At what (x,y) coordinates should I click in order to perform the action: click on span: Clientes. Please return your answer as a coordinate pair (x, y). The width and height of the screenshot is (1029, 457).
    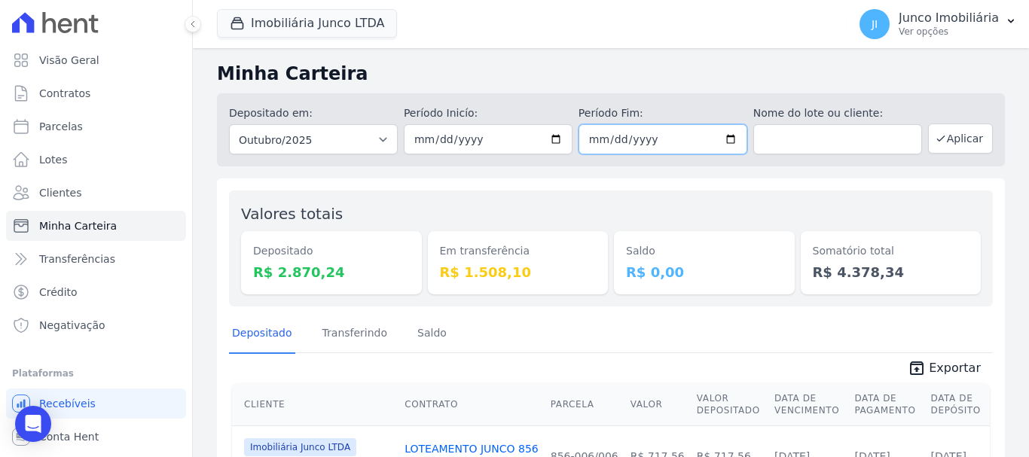
    Looking at the image, I should click on (60, 193).